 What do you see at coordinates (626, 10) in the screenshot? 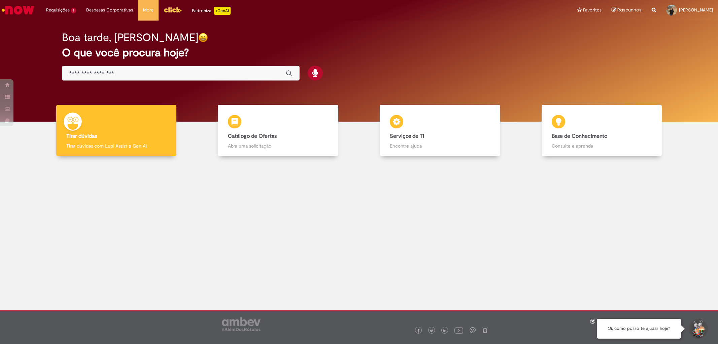
I see `a: Rascunhos` at bounding box center [626, 10].